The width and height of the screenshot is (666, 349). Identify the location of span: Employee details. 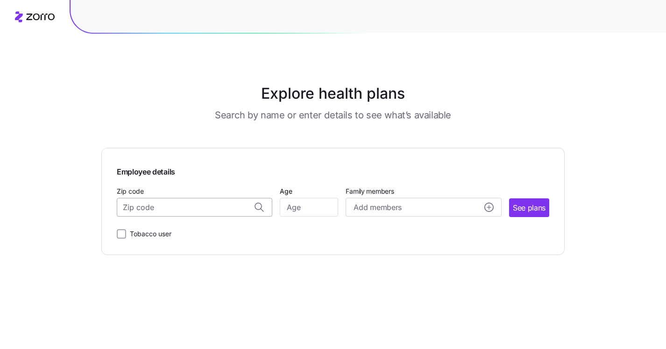
(146, 170).